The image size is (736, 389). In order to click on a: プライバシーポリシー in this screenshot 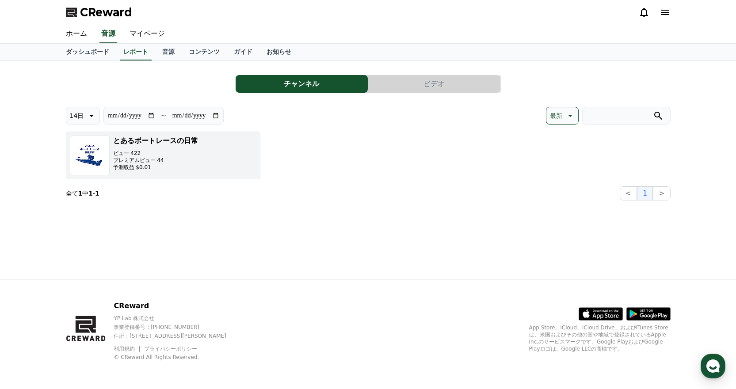, I will do `click(171, 349)`.